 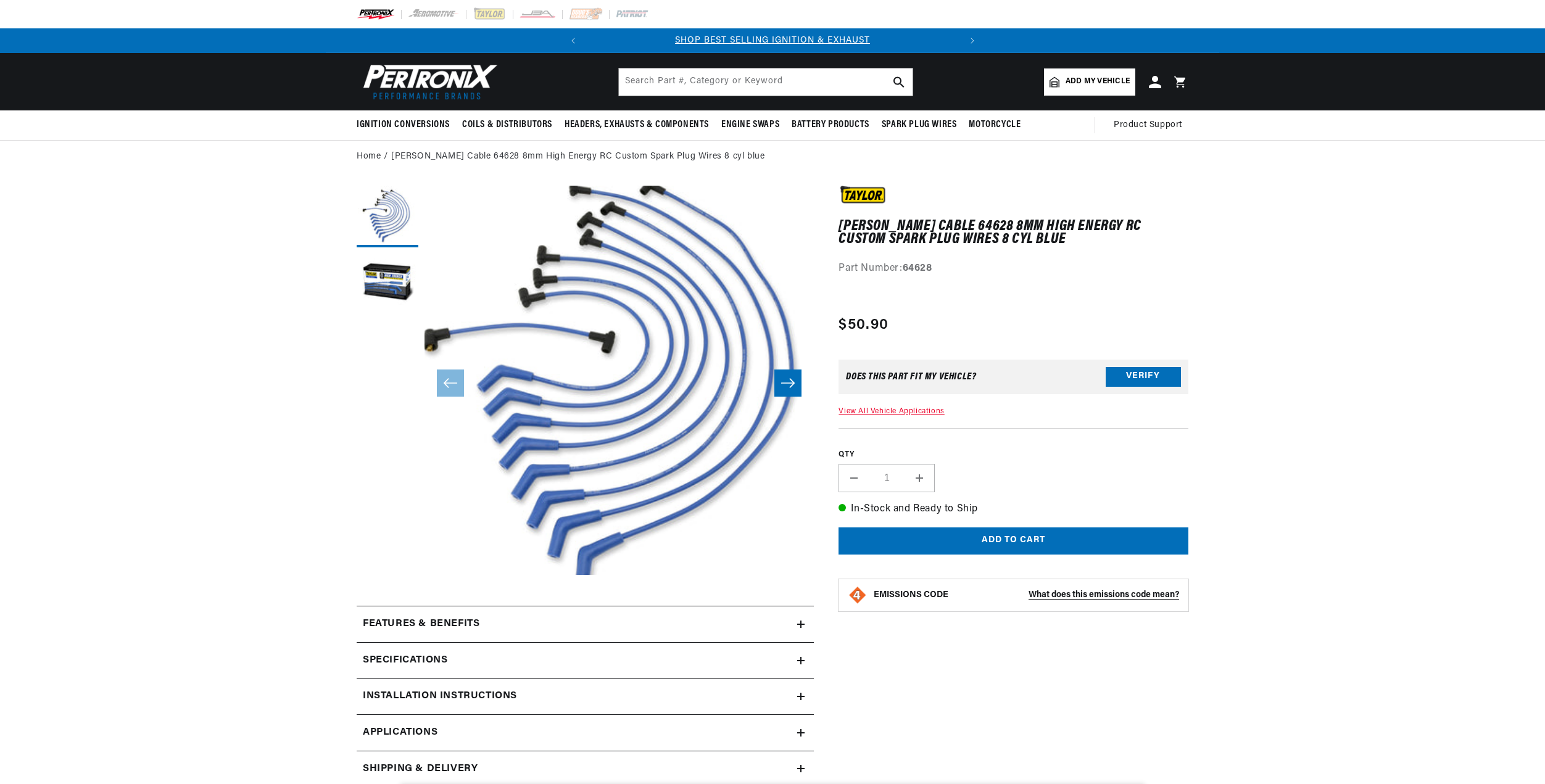 I want to click on label: QTY, so click(x=1013, y=455).